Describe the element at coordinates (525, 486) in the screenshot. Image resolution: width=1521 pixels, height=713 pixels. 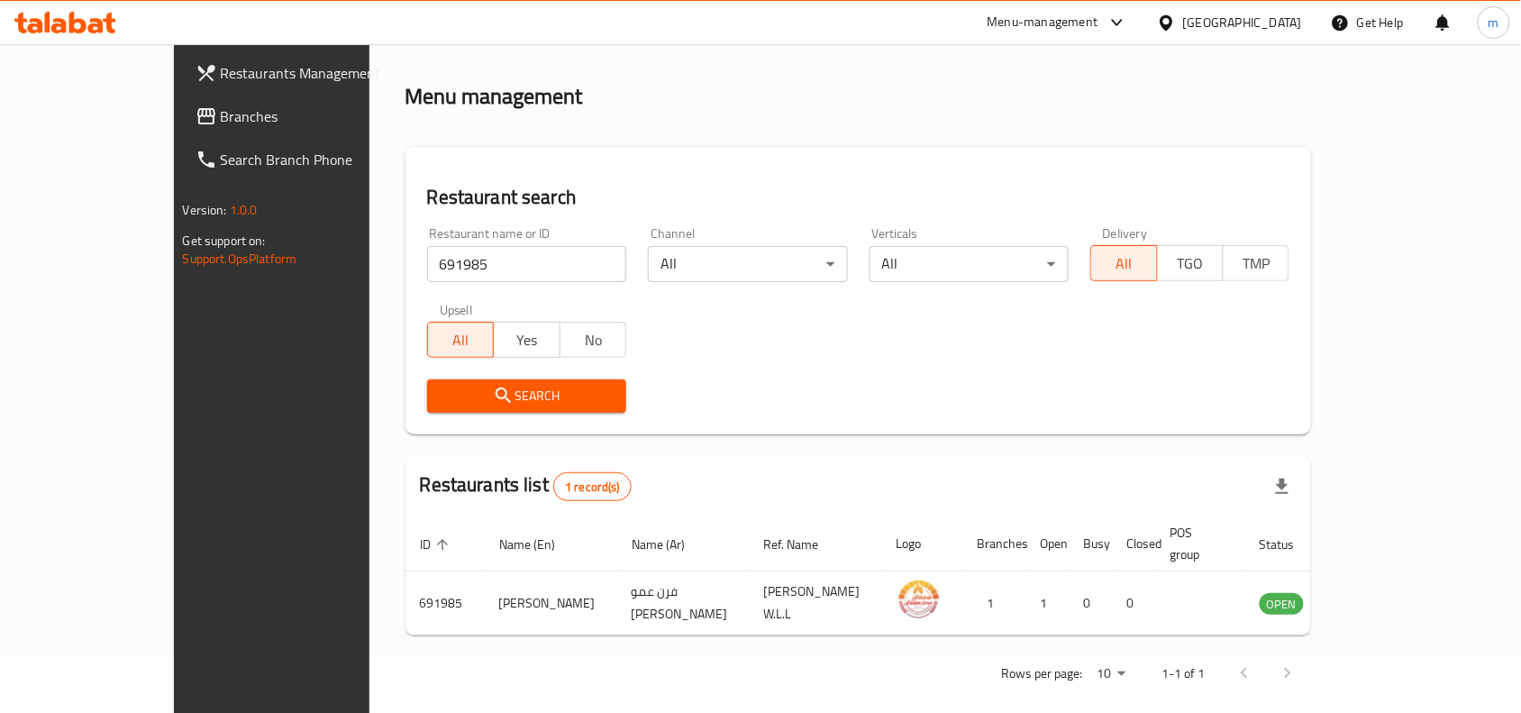
I see `h2: Restaurants list` at that location.